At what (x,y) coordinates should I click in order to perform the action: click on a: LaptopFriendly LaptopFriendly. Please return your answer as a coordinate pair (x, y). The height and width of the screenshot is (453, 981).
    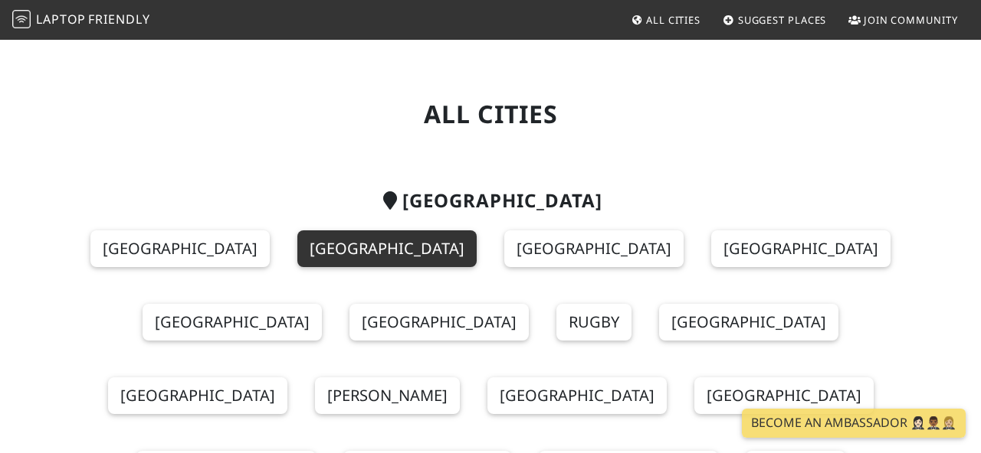
    Looking at the image, I should click on (81, 20).